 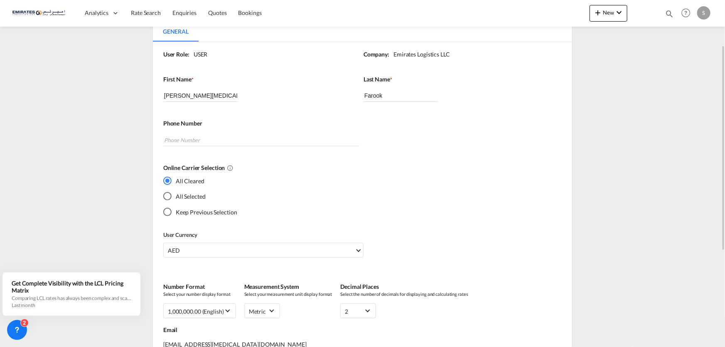 I want to click on input: Phone Number, so click(x=261, y=140).